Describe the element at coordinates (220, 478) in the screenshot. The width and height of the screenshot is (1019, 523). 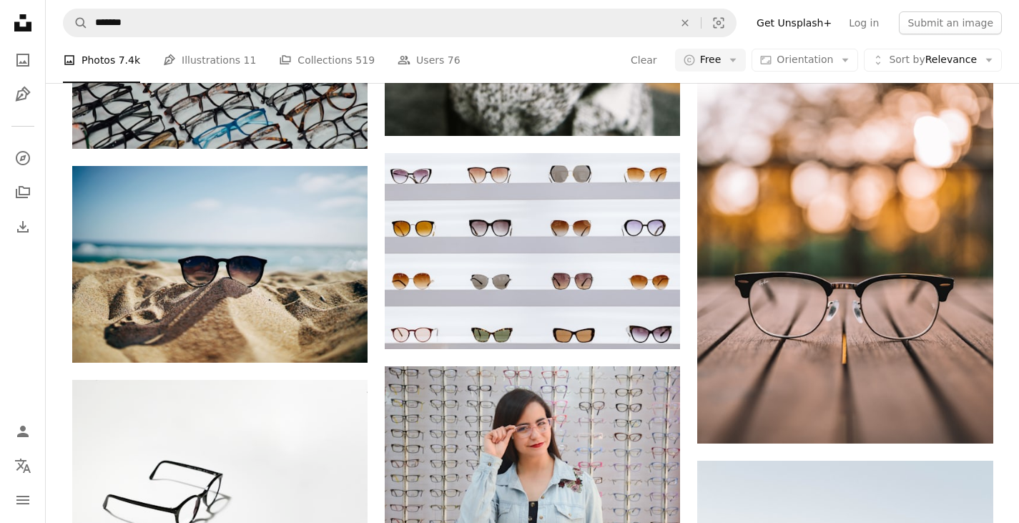
I see `a: black framed eyeglasses on white surface` at that location.